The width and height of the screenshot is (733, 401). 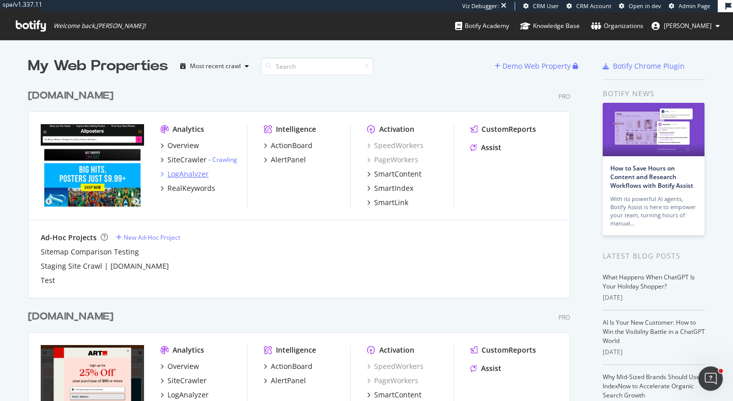 What do you see at coordinates (98, 66) in the screenshot?
I see `div: My Web Properties` at bounding box center [98, 66].